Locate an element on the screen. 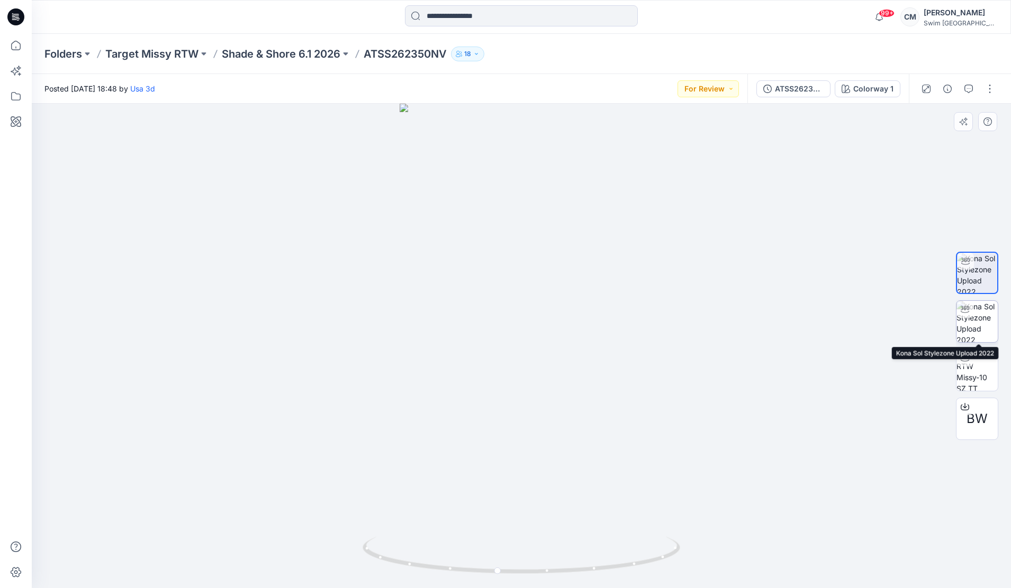 This screenshot has height=588, width=1011. p: Target Missy RTW is located at coordinates (152, 54).